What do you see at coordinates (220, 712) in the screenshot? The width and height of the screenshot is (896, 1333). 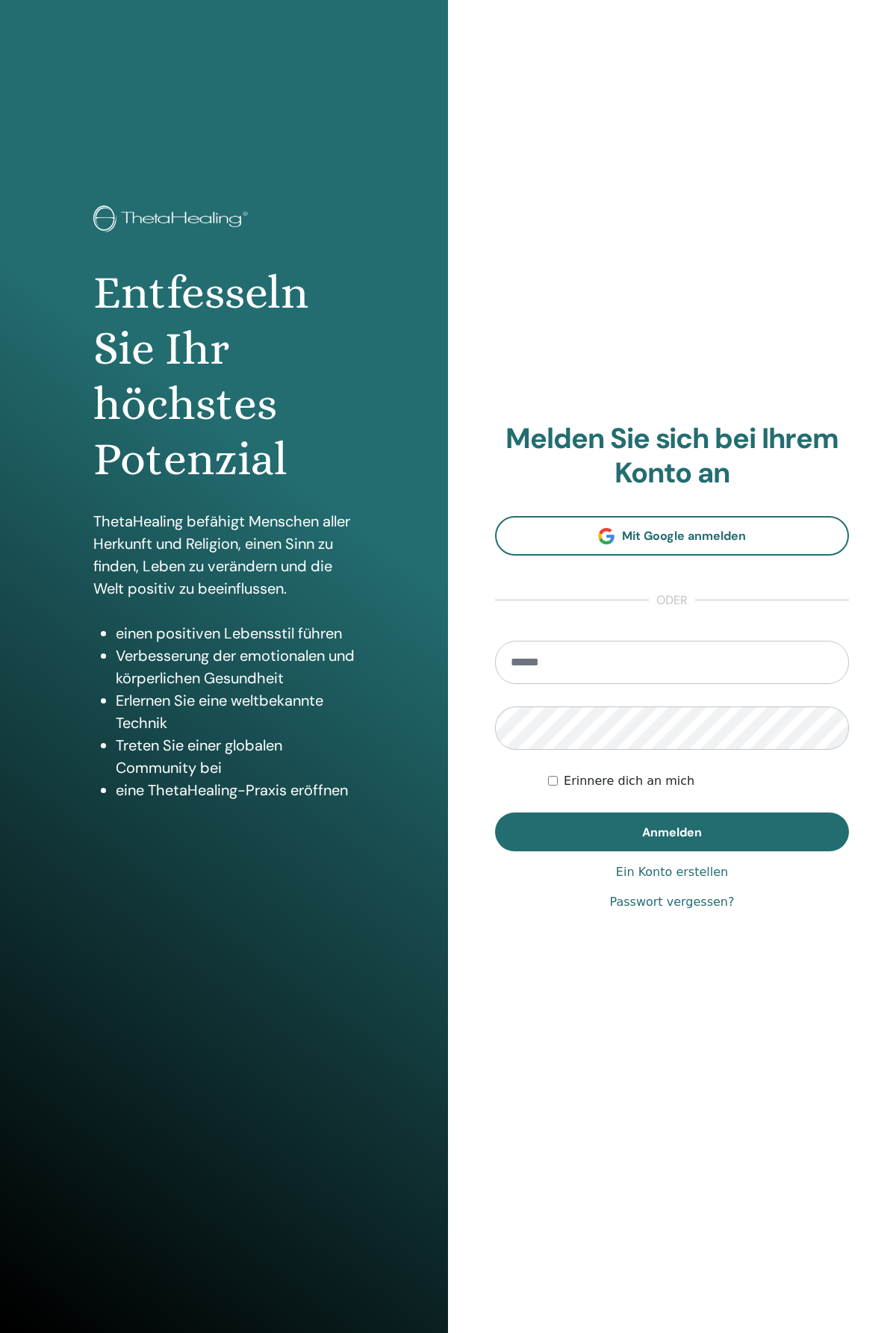 I see `font: Erlernen Sie eine weltbekannte Technik` at bounding box center [220, 712].